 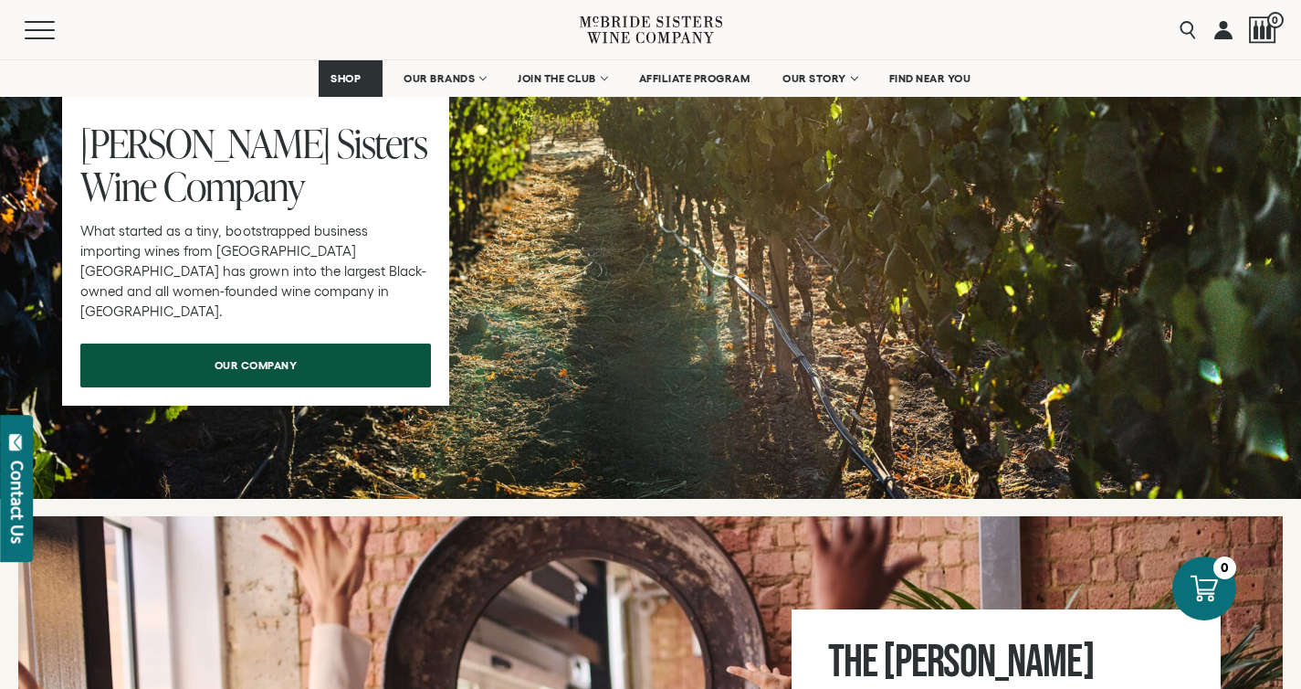 I want to click on a: FIND NEAR YOU, so click(x=931, y=79).